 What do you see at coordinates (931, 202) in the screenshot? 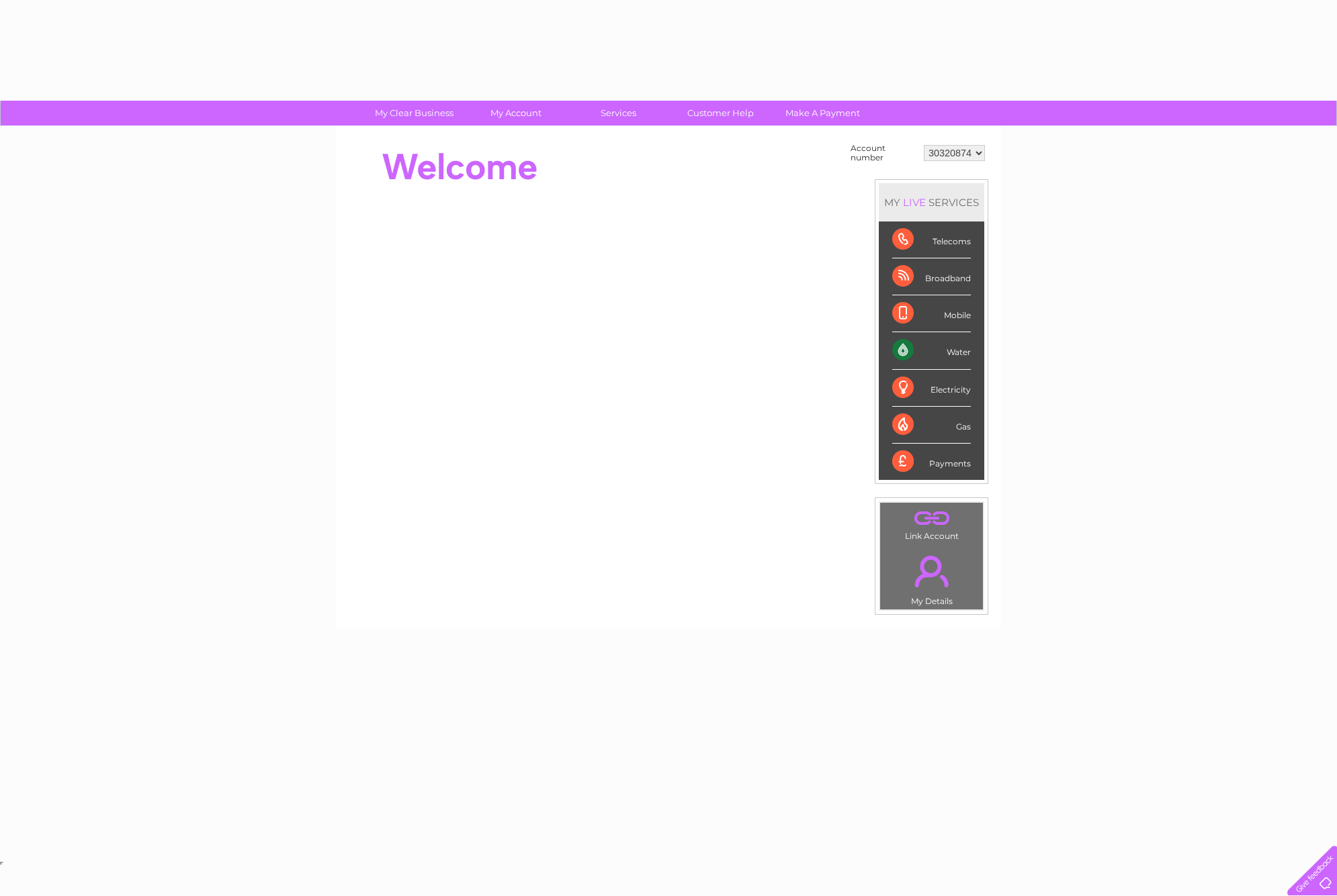
I see `div: MY SERVICES` at bounding box center [931, 202].